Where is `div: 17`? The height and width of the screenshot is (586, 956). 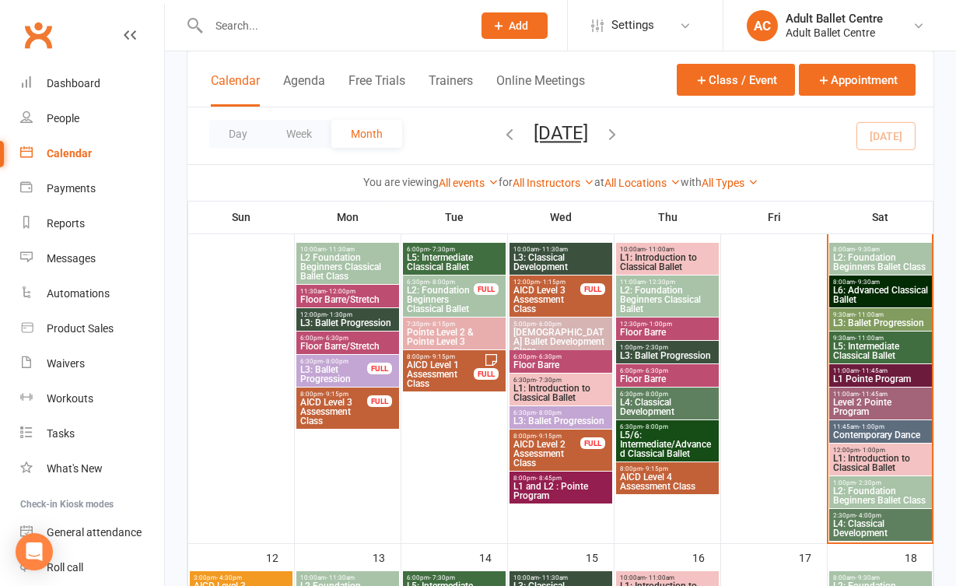
div: 17 is located at coordinates (813, 556).